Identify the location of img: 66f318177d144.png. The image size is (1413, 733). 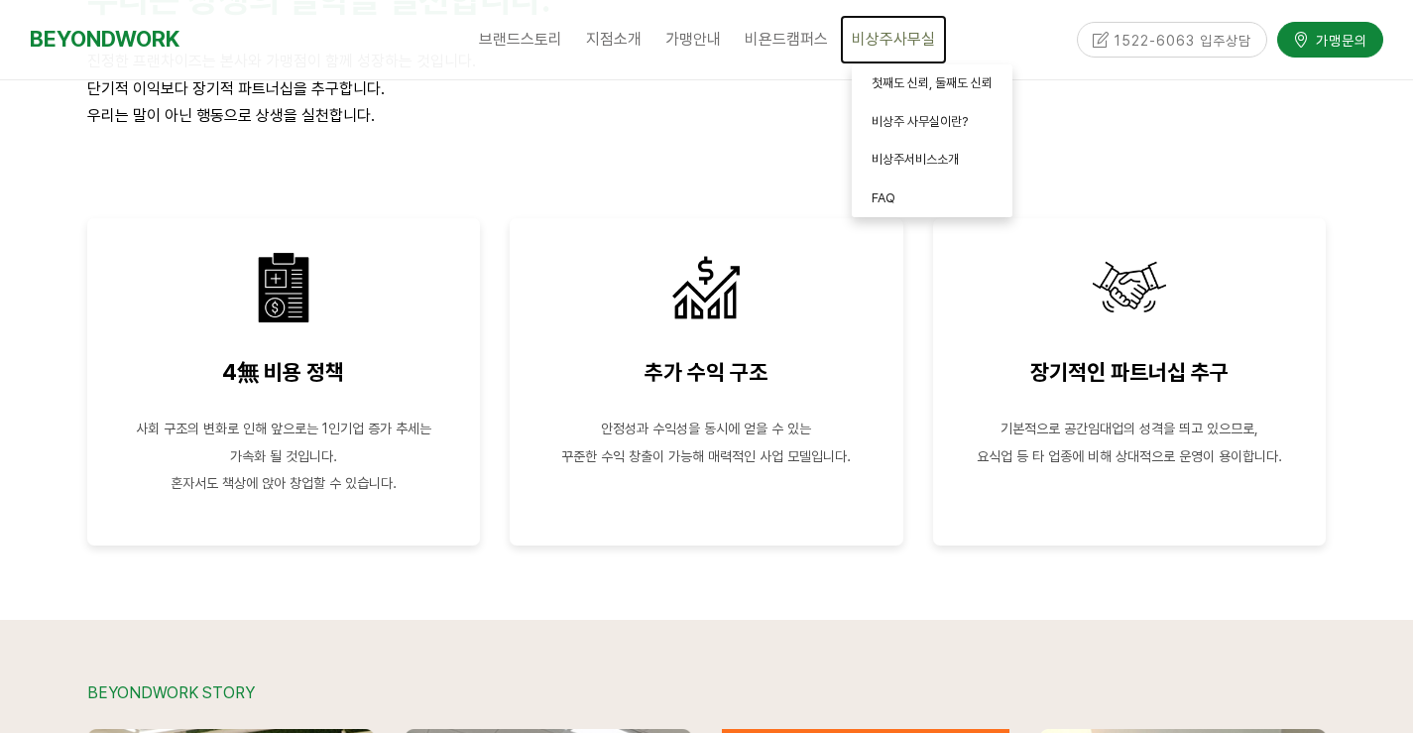
(284, 288).